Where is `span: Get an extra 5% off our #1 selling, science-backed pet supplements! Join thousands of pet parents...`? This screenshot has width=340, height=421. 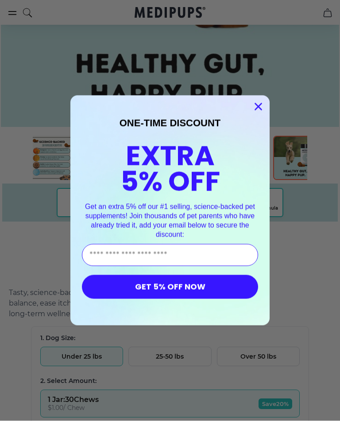
span: Get an extra 5% off our #1 selling, science-backed pet supplements! Join thousands of pet parents... is located at coordinates (170, 220).